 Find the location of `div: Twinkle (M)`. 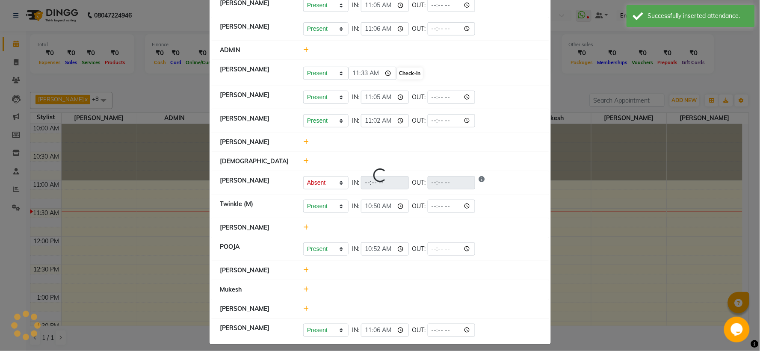

div: Twinkle (M) is located at coordinates (255, 206).